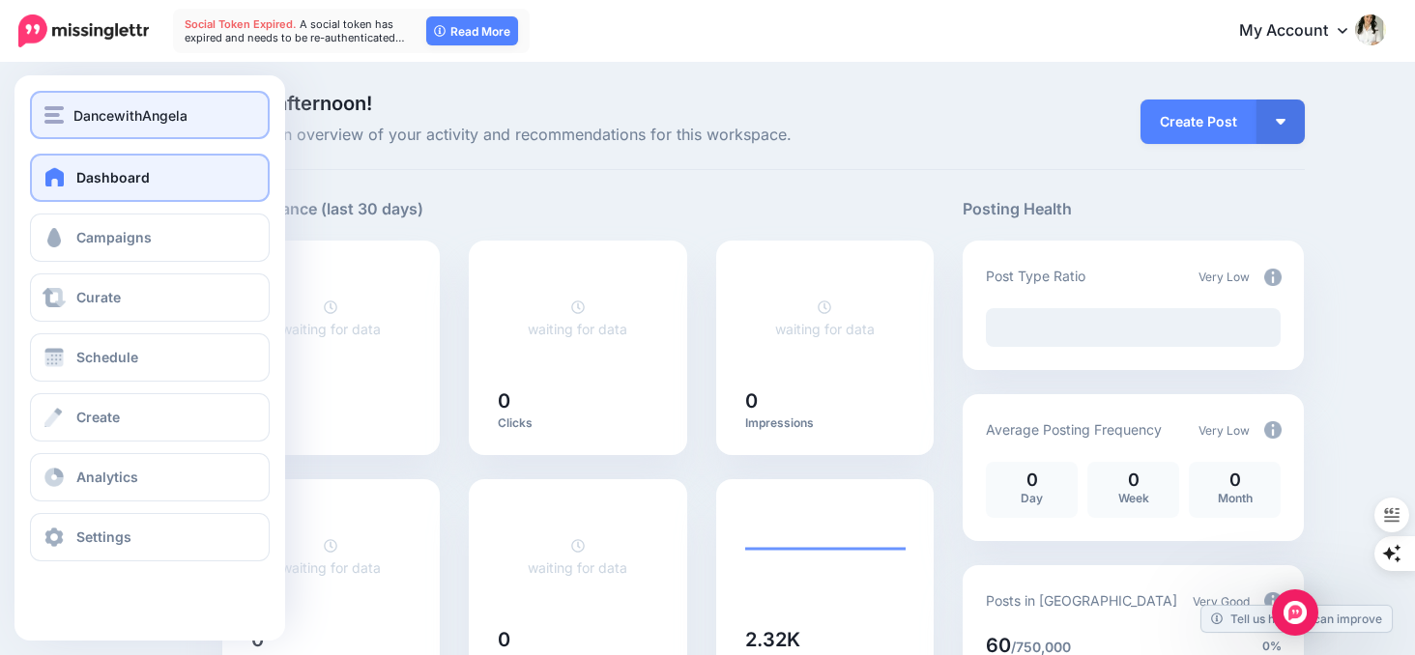 This screenshot has width=1415, height=655. Describe the element at coordinates (1041, 647) in the screenshot. I see `span: /750,000` at that location.